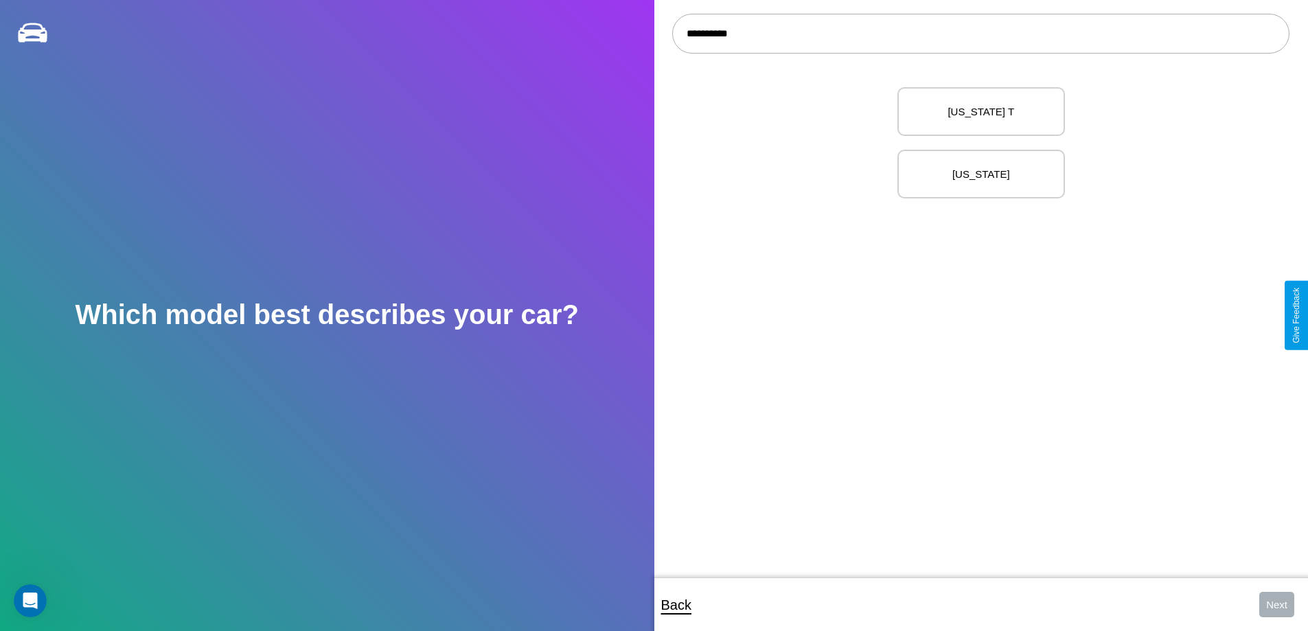  I want to click on h2: Which model best describes your car?, so click(327, 314).